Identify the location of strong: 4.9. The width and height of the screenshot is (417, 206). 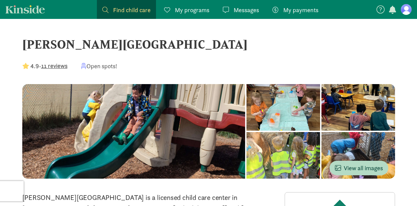
(34, 66).